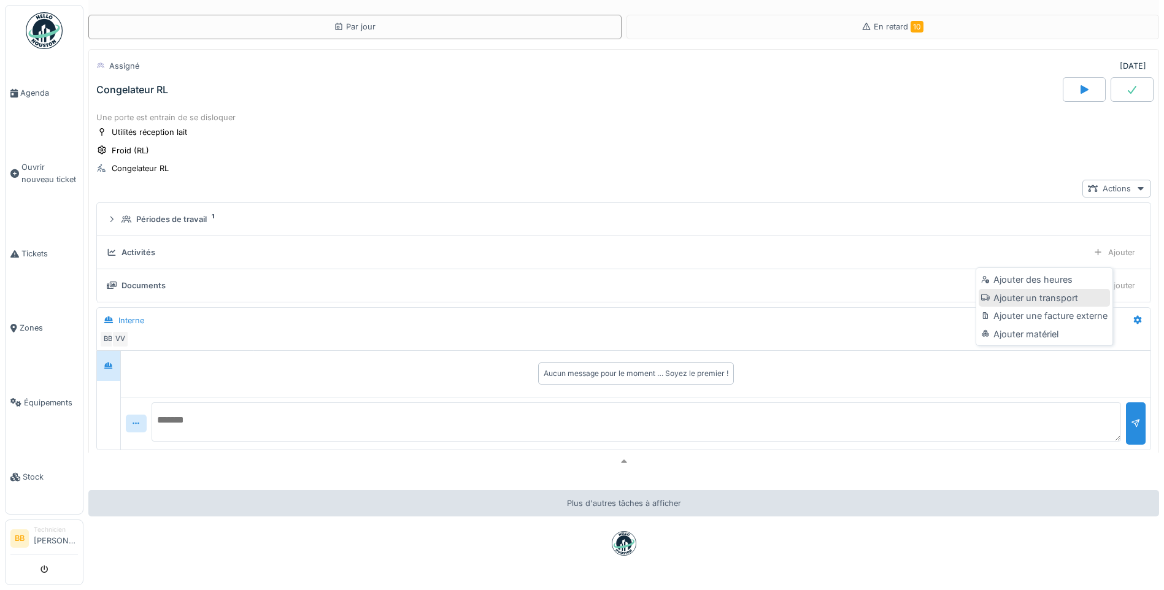 Image resolution: width=1164 pixels, height=590 pixels. Describe the element at coordinates (636, 374) in the screenshot. I see `div: Aucun message pour le moment … Soyez le premier !` at that location.